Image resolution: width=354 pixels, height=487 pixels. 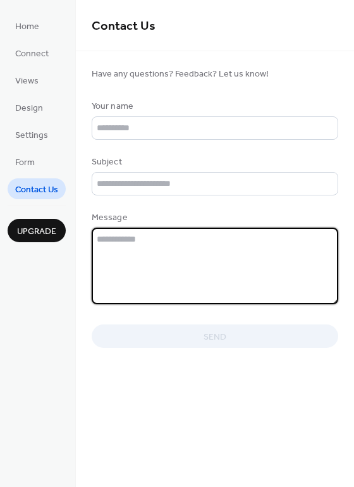 I want to click on a: Connect, so click(x=32, y=52).